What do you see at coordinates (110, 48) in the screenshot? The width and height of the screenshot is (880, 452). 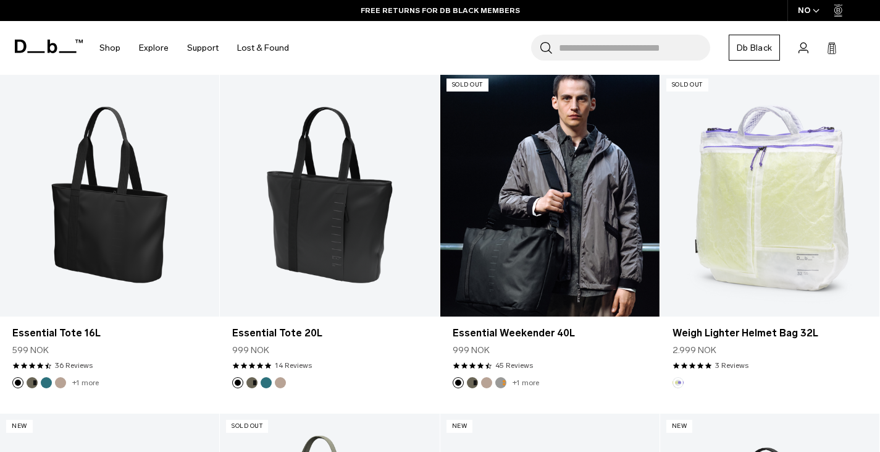 I see `a: Shop` at bounding box center [110, 48].